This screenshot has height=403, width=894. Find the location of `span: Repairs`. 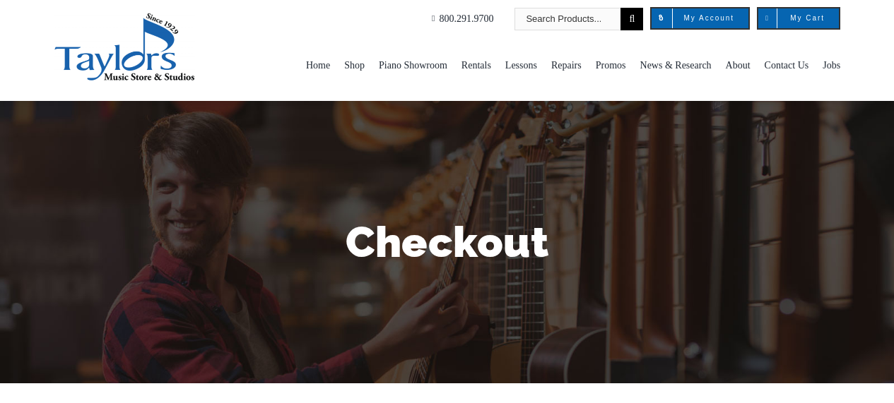

span: Repairs is located at coordinates (612, 47).